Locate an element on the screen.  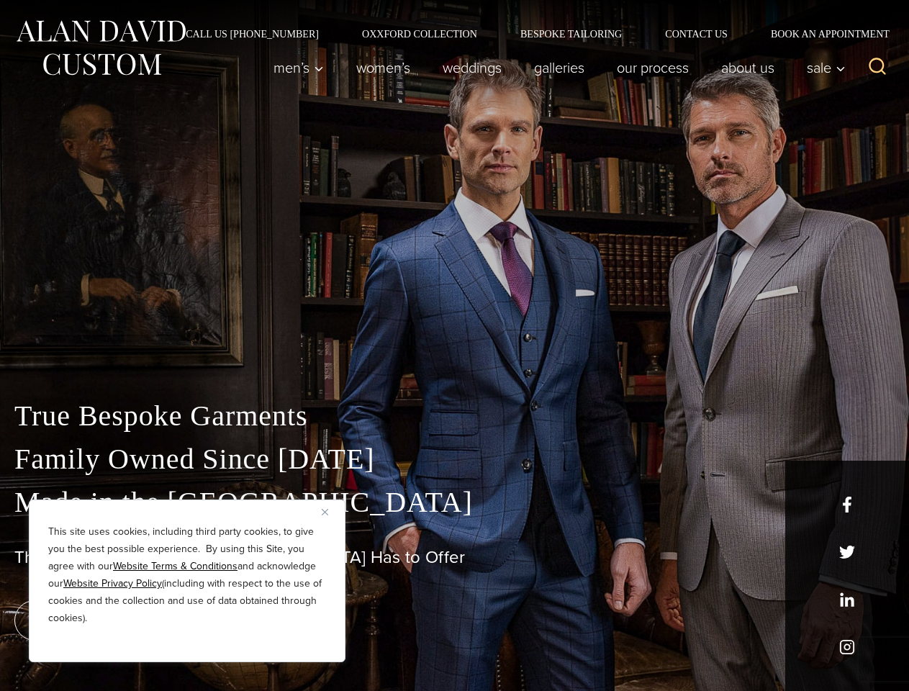
a: Oxxford Collection is located at coordinates (419, 34).